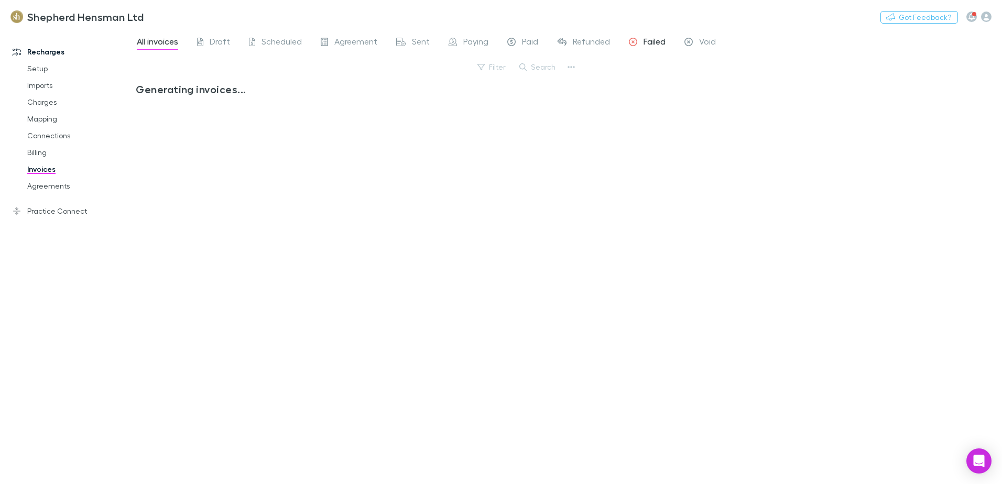 The height and width of the screenshot is (484, 1002). Describe the element at coordinates (85, 17) in the screenshot. I see `h3: Shepherd Hensman Ltd` at that location.